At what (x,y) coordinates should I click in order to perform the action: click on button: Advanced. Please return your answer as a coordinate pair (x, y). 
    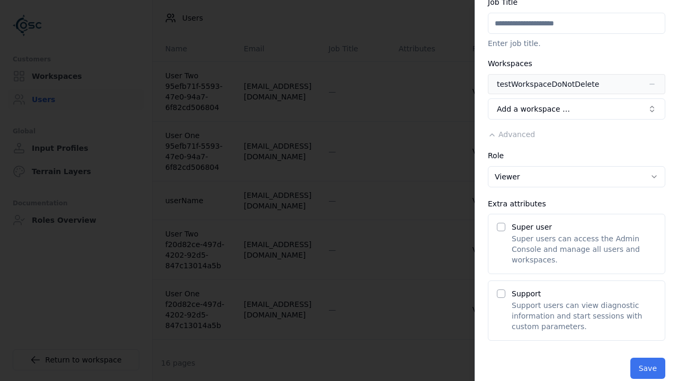
    Looking at the image, I should click on (511, 135).